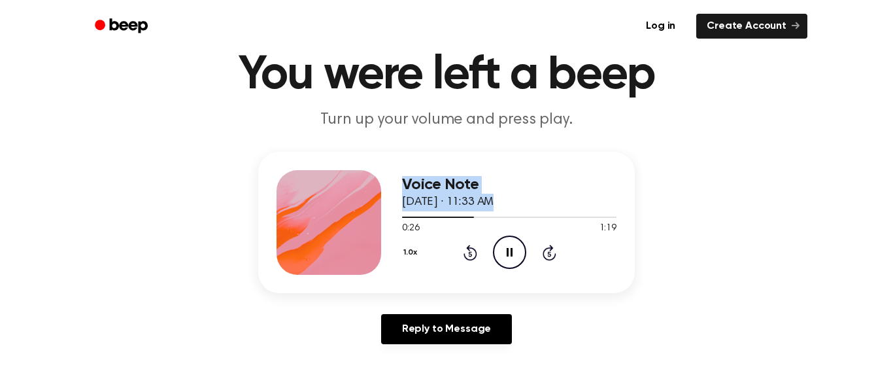 The height and width of the screenshot is (392, 893). Describe the element at coordinates (122, 26) in the screenshot. I see `a: Beep` at that location.